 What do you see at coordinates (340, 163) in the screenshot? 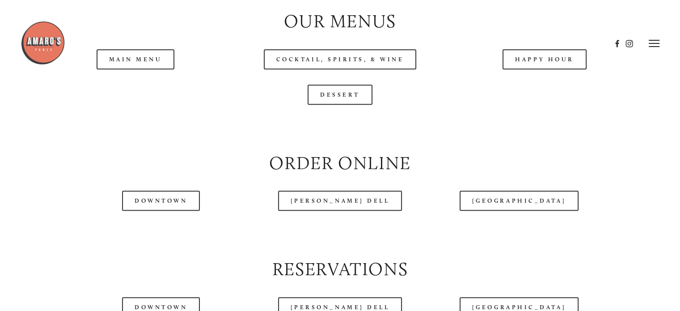
I see `h2: Order Online` at bounding box center [340, 163].